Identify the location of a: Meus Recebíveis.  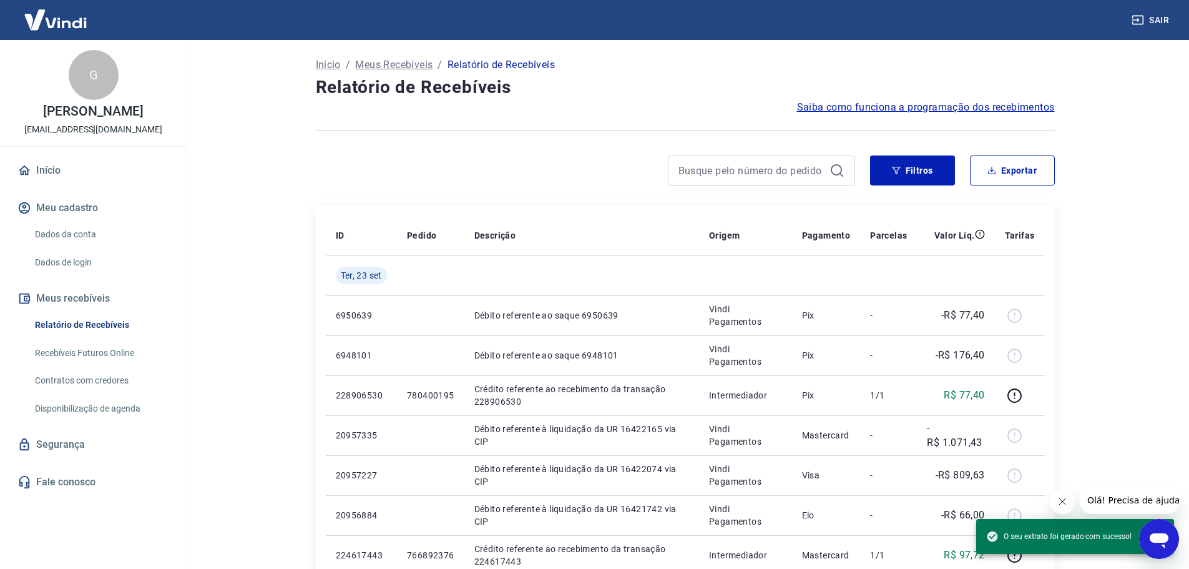
(394, 65).